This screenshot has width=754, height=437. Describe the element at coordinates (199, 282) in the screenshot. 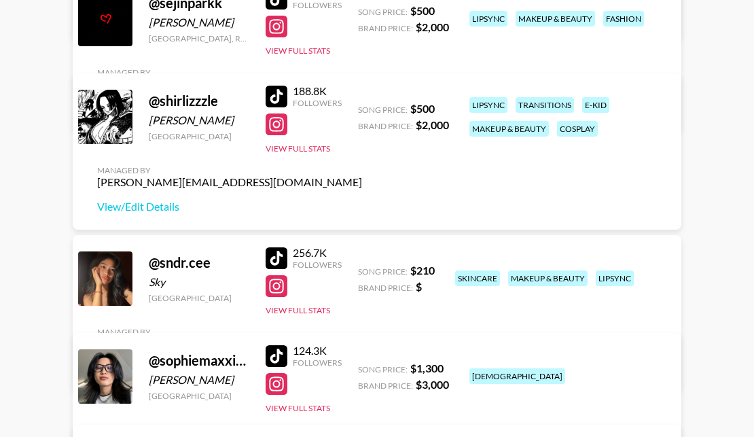

I see `div: Sky` at that location.